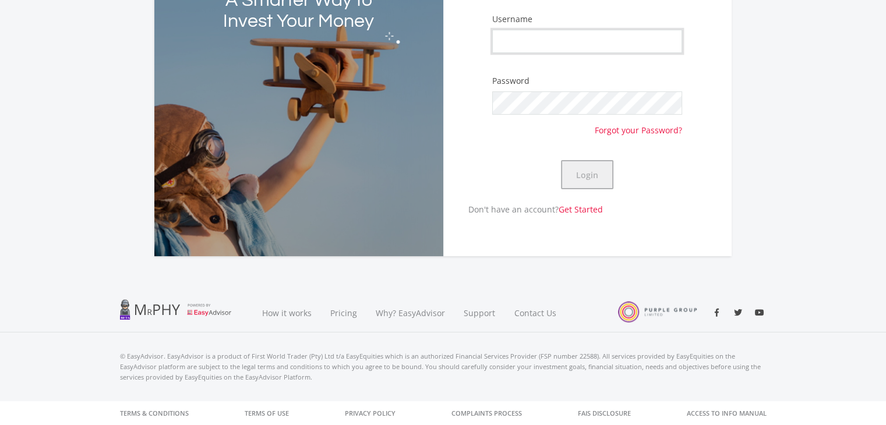 The image size is (886, 425). Describe the element at coordinates (480, 313) in the screenshot. I see `a: Support` at that location.